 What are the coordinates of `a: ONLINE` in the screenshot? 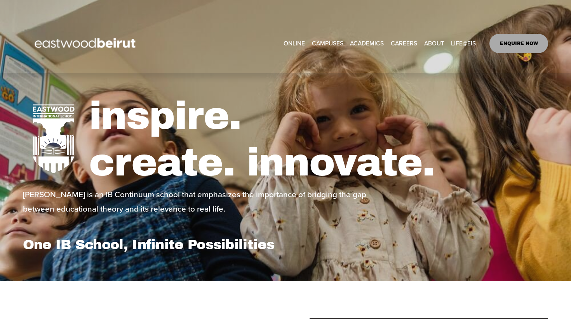 It's located at (294, 43).